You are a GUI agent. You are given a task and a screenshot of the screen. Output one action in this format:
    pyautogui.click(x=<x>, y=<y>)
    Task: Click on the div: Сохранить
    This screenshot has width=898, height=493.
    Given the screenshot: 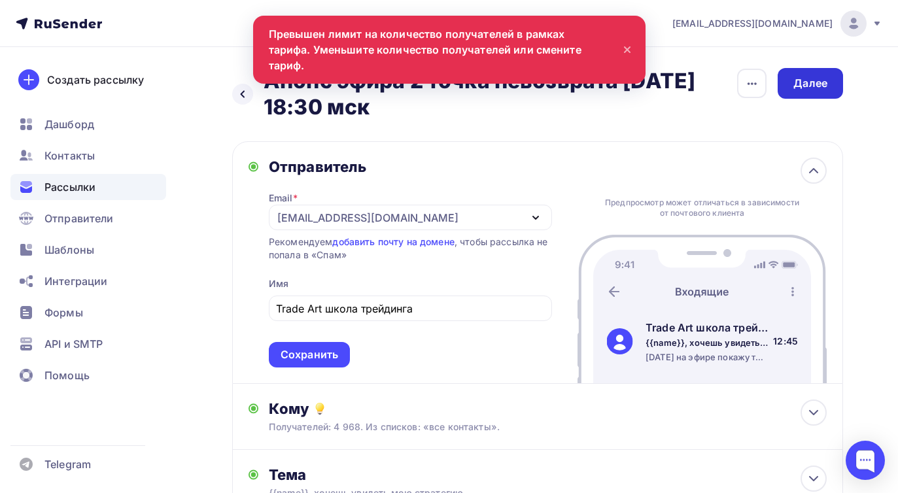 What is the action you would take?
    pyautogui.click(x=309, y=355)
    